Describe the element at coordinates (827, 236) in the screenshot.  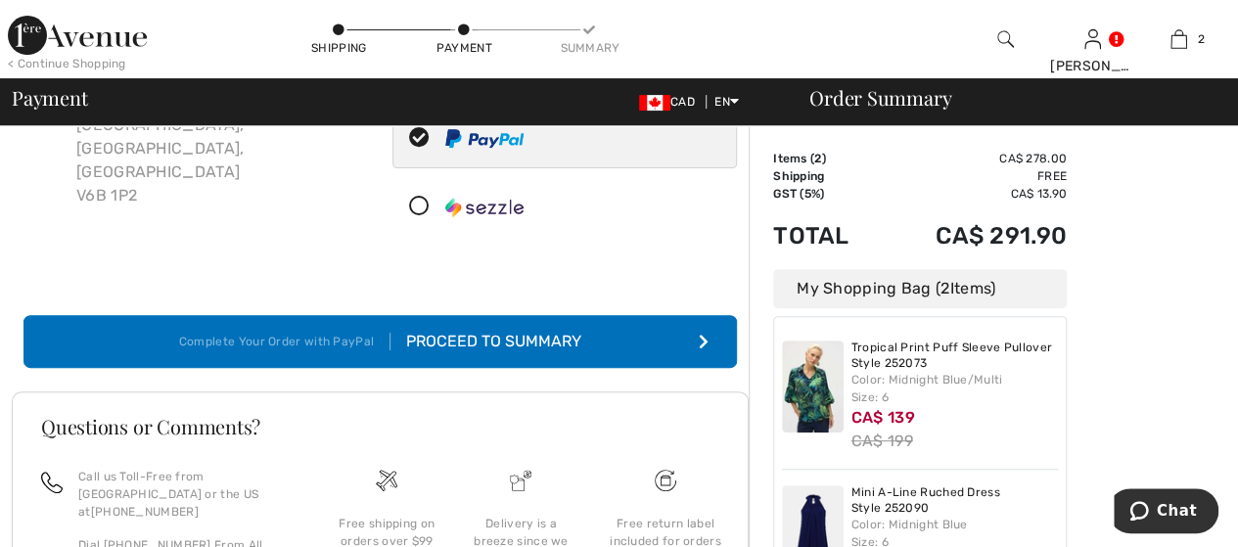
I see `td: Total` at that location.